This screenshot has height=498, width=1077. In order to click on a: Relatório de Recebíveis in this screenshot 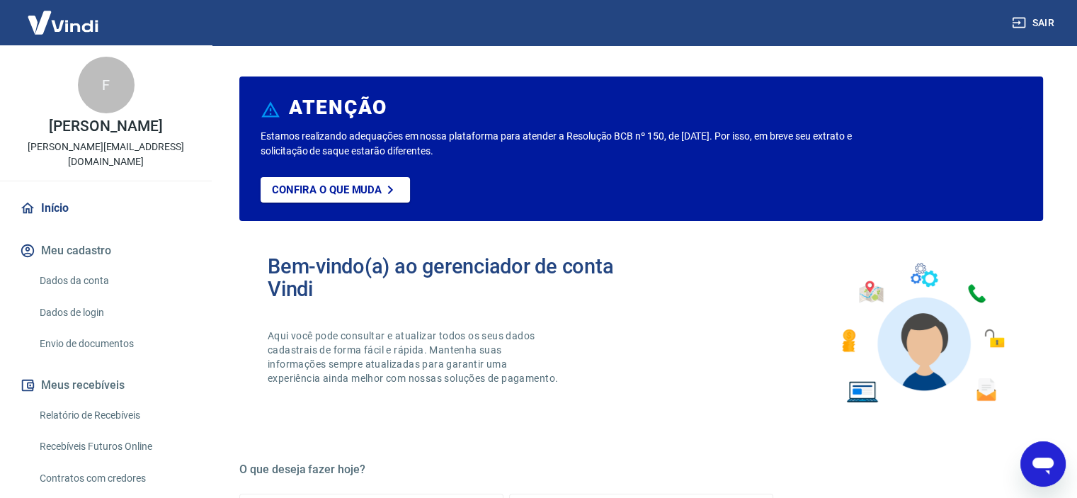, I will do `click(114, 415)`.